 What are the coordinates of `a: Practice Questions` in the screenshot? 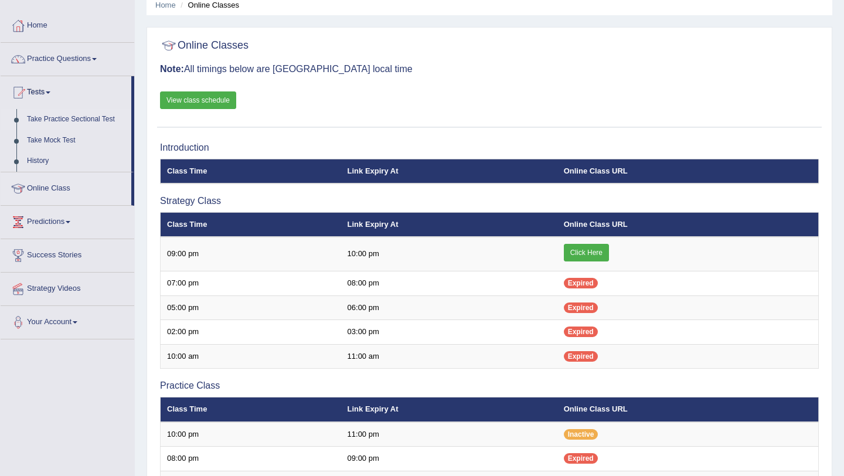 It's located at (67, 57).